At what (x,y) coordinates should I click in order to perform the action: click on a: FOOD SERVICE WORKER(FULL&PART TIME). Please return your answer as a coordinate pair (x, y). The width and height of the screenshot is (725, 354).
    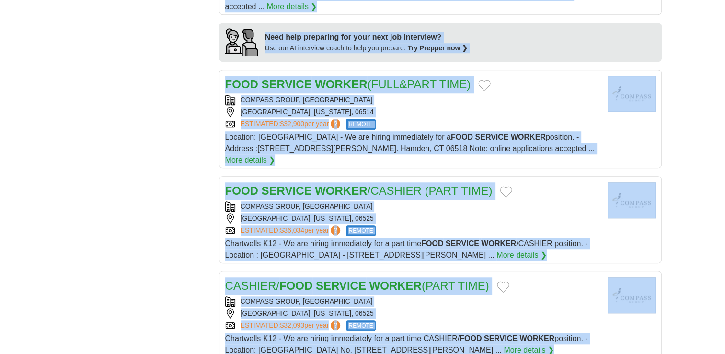
    Looking at the image, I should click on (348, 84).